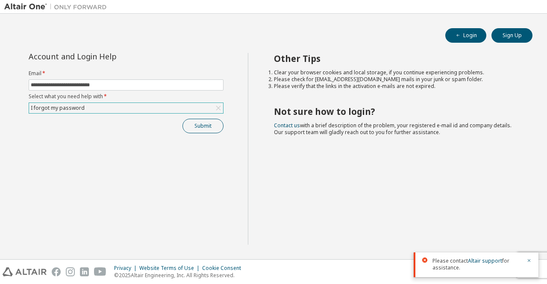 This screenshot has width=547, height=284. What do you see at coordinates (126, 268) in the screenshot?
I see `div: Privacy` at bounding box center [126, 268].